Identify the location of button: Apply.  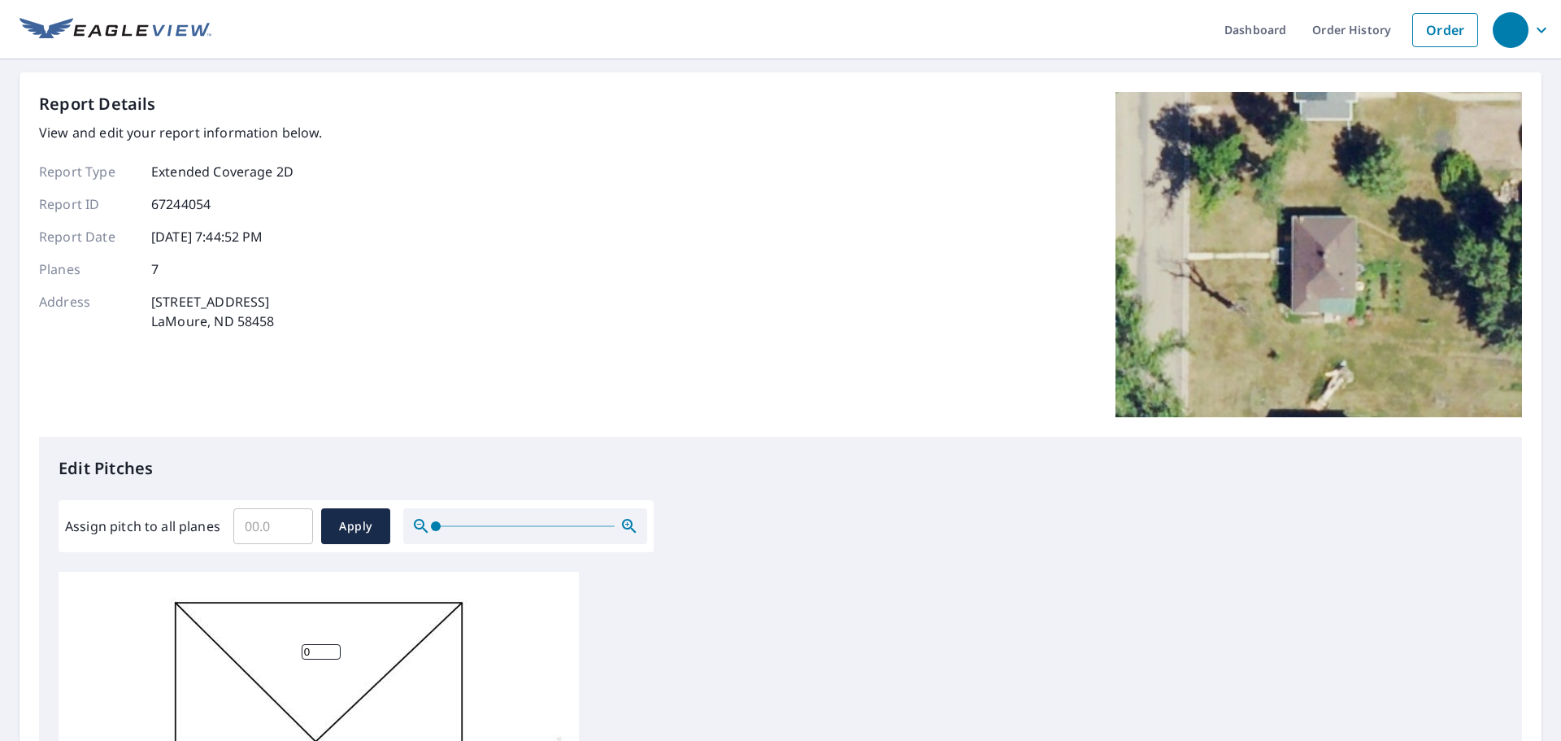
(355, 526).